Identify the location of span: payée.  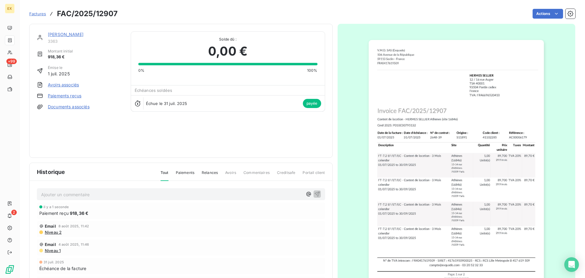
(312, 103).